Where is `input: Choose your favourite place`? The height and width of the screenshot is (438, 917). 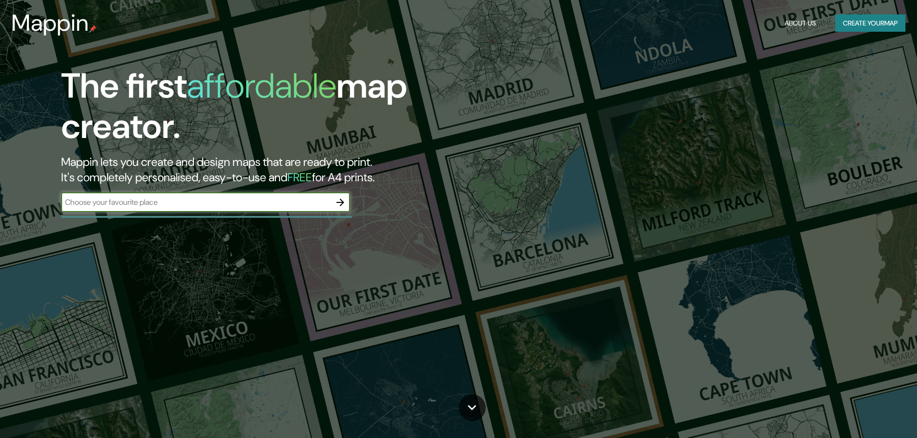
input: Choose your favourite place is located at coordinates (196, 202).